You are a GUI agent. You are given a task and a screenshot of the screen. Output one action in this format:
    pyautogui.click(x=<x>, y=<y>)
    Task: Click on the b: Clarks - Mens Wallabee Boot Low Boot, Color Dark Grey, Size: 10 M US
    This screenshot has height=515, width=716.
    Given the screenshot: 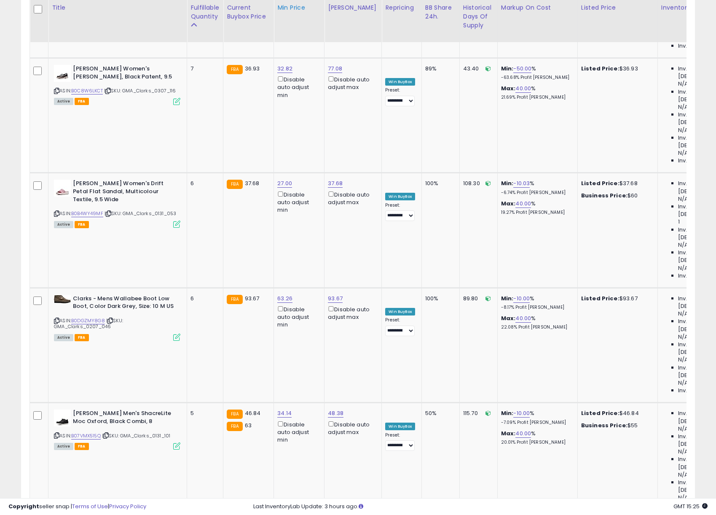 What is the action you would take?
    pyautogui.click(x=124, y=304)
    